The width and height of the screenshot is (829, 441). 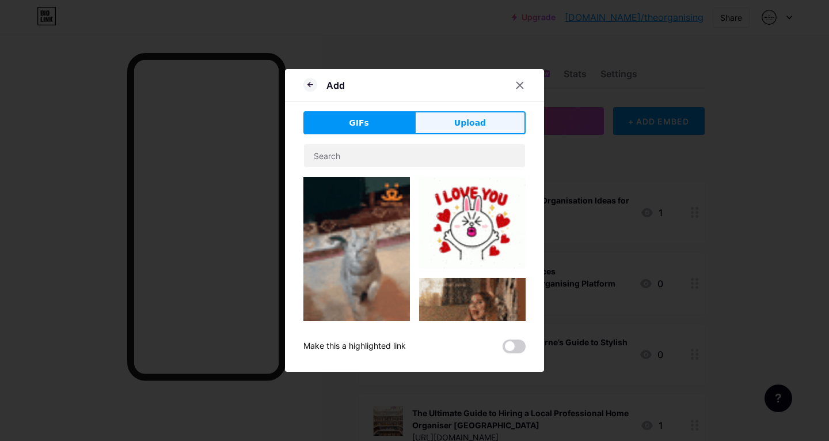 I want to click on button: Upload, so click(x=470, y=123).